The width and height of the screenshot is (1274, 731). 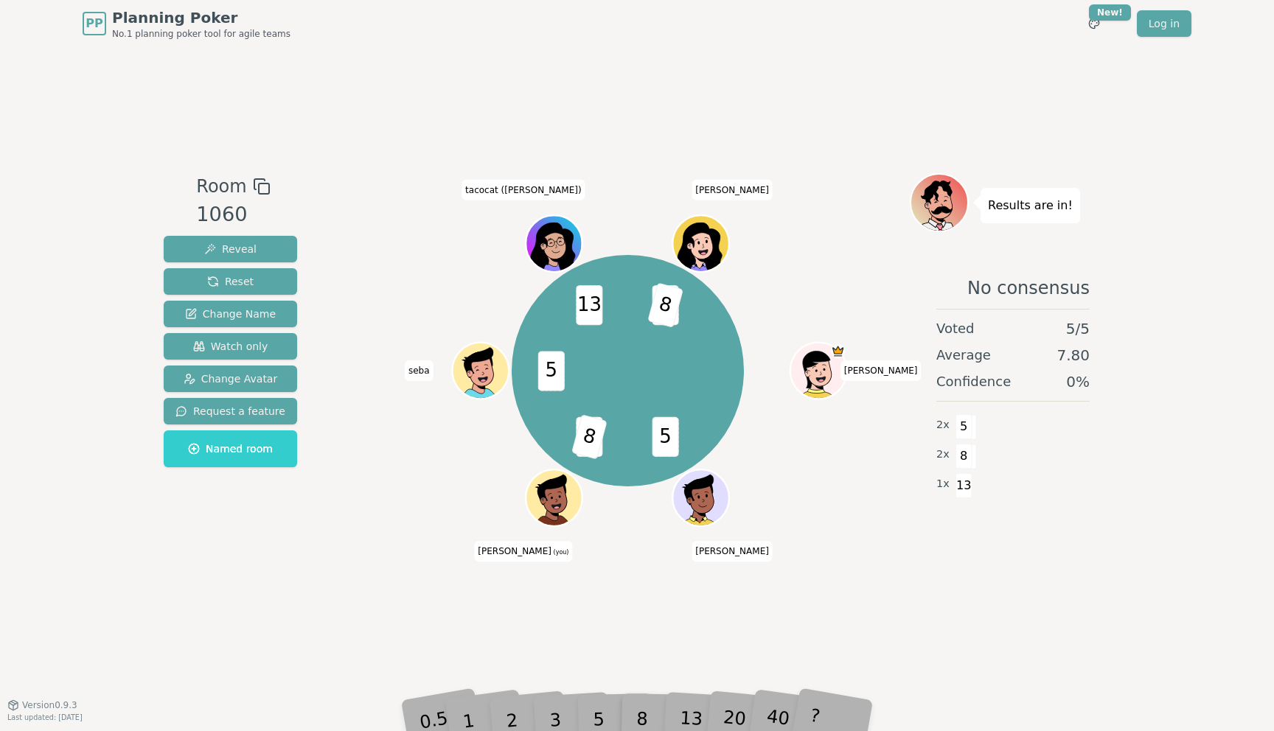 What do you see at coordinates (230, 411) in the screenshot?
I see `span: Request a feature` at bounding box center [230, 411].